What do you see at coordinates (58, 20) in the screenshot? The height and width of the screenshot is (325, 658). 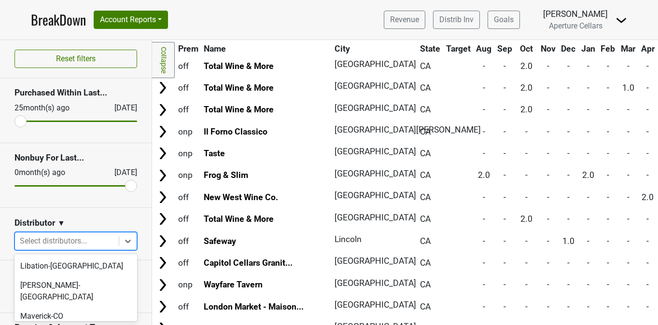 I see `a: BreakDown` at bounding box center [58, 20].